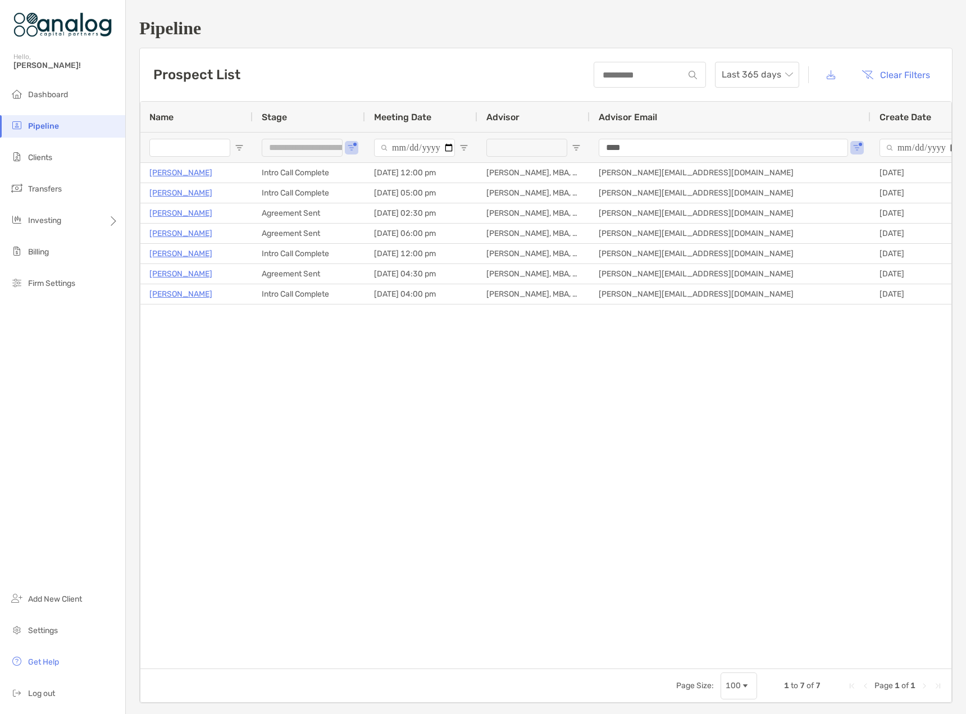 The image size is (966, 714). What do you see at coordinates (920, 148) in the screenshot?
I see `input: Create Date Filter Input` at bounding box center [920, 148].